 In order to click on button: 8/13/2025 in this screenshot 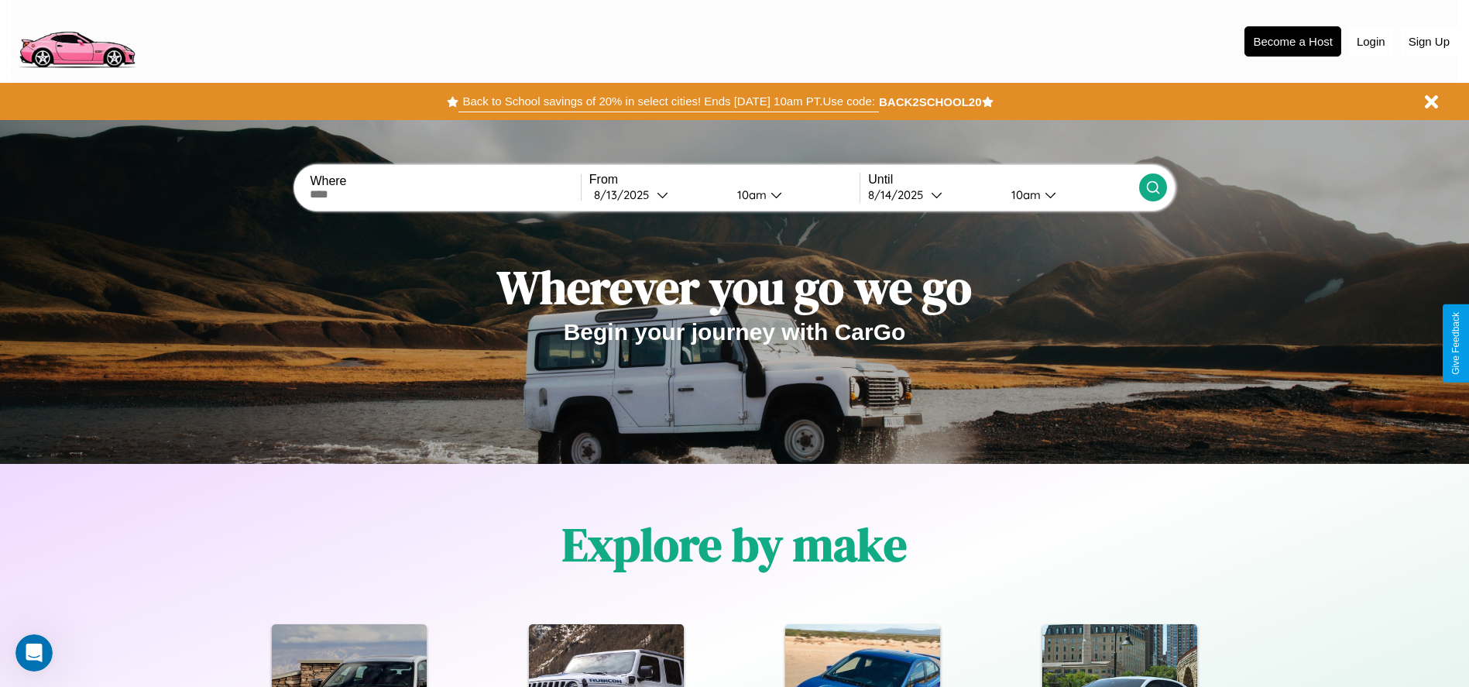, I will do `click(656, 194)`.